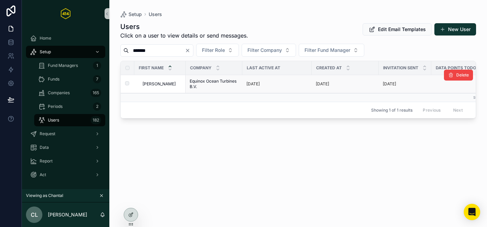 This screenshot has height=227, width=487. Describe the element at coordinates (327, 50) in the screenshot. I see `span: Filter Fund Manager` at that location.